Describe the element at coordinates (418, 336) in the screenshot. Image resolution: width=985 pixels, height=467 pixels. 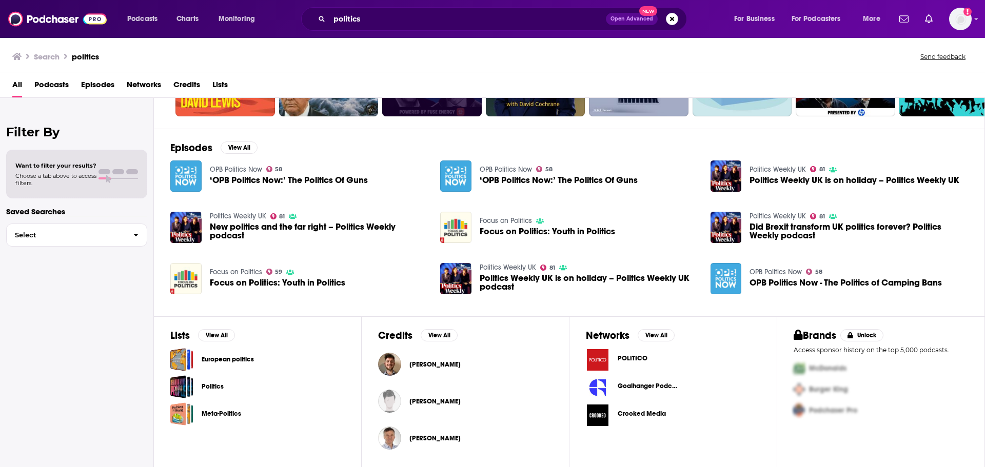
I see `a: CreditsView All` at that location.